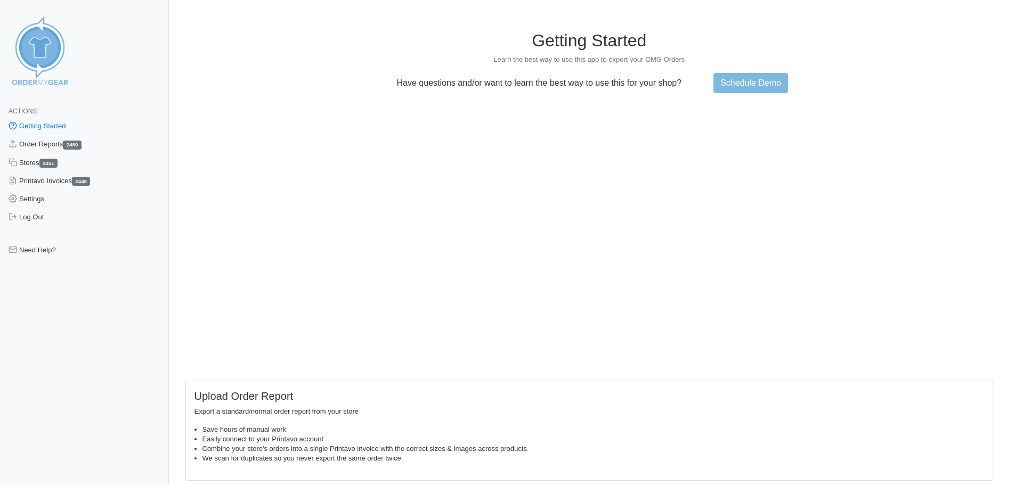 Image resolution: width=1015 pixels, height=485 pixels. I want to click on a: Schedule Demo, so click(751, 83).